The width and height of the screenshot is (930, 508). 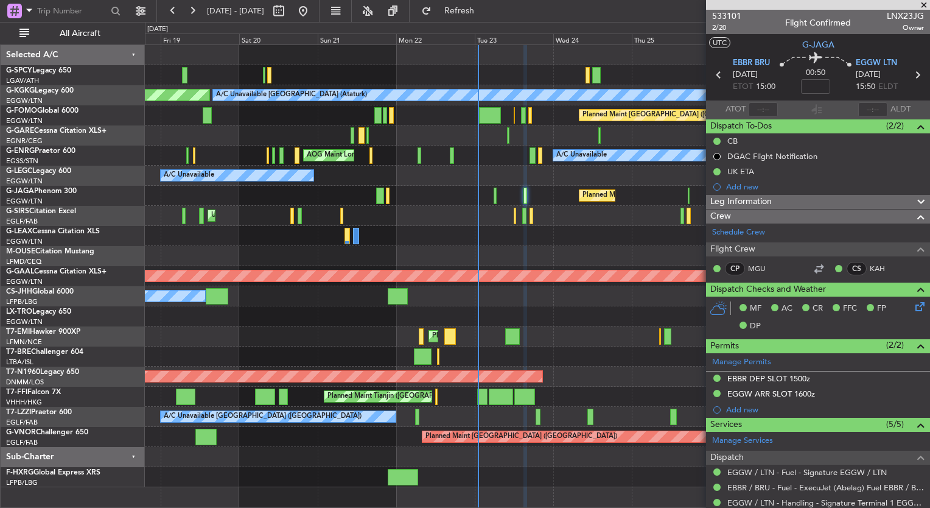 What do you see at coordinates (41, 191) in the screenshot?
I see `a: G-JAGAPhenom 300` at bounding box center [41, 191].